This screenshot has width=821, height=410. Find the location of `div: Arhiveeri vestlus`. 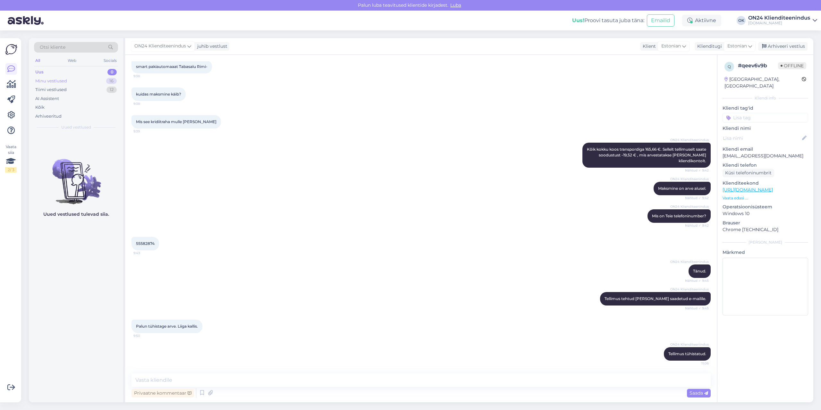

div: Arhiveeri vestlus is located at coordinates (783, 46).